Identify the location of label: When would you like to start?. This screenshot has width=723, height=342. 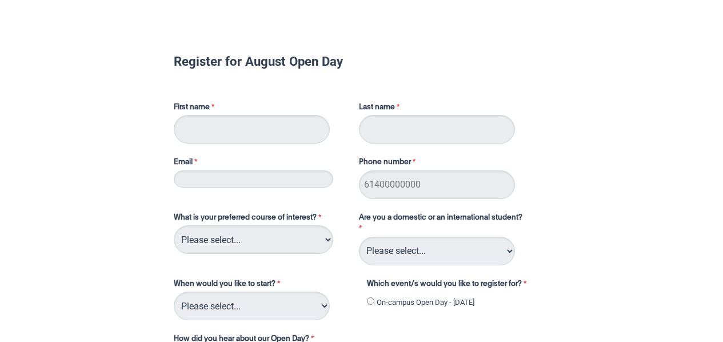
(265, 285).